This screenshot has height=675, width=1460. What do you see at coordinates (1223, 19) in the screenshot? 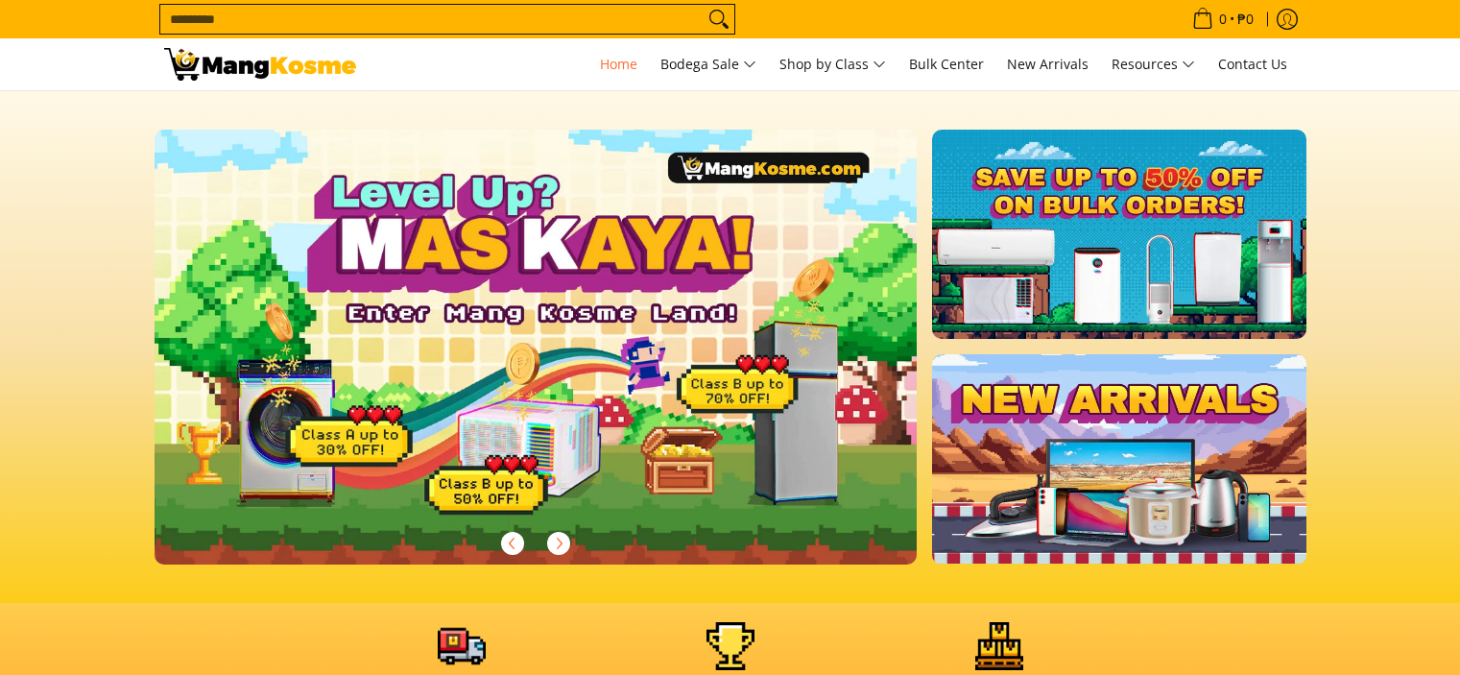
I see `span: 0` at bounding box center [1223, 19].